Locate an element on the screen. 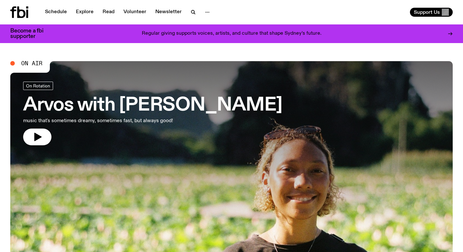 The height and width of the screenshot is (252, 463). p: Regular giving supports voices, artists, and culture that shape Sydney’s future. is located at coordinates (231, 34).